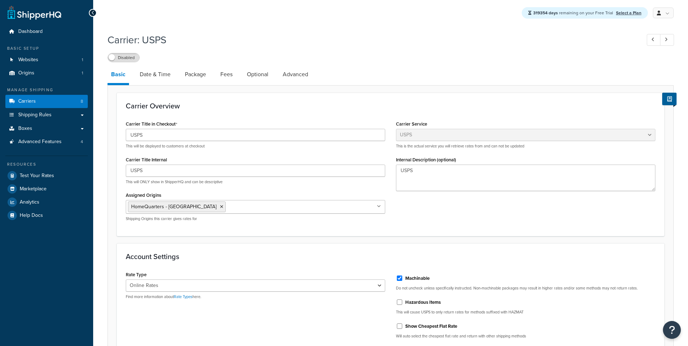 The image size is (688, 346). Describe the element at coordinates (47, 60) in the screenshot. I see `a: Websites1` at that location.